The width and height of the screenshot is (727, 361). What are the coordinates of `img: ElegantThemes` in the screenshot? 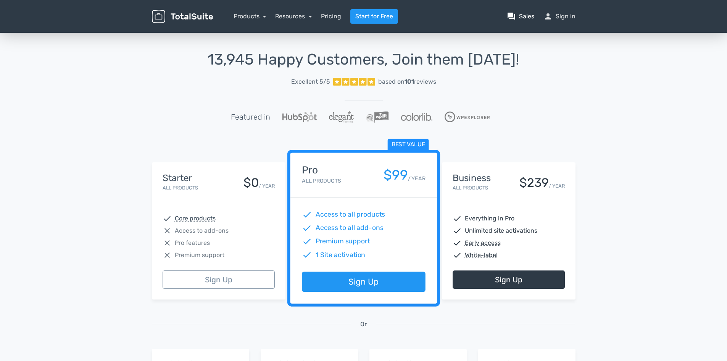 It's located at (341, 117).